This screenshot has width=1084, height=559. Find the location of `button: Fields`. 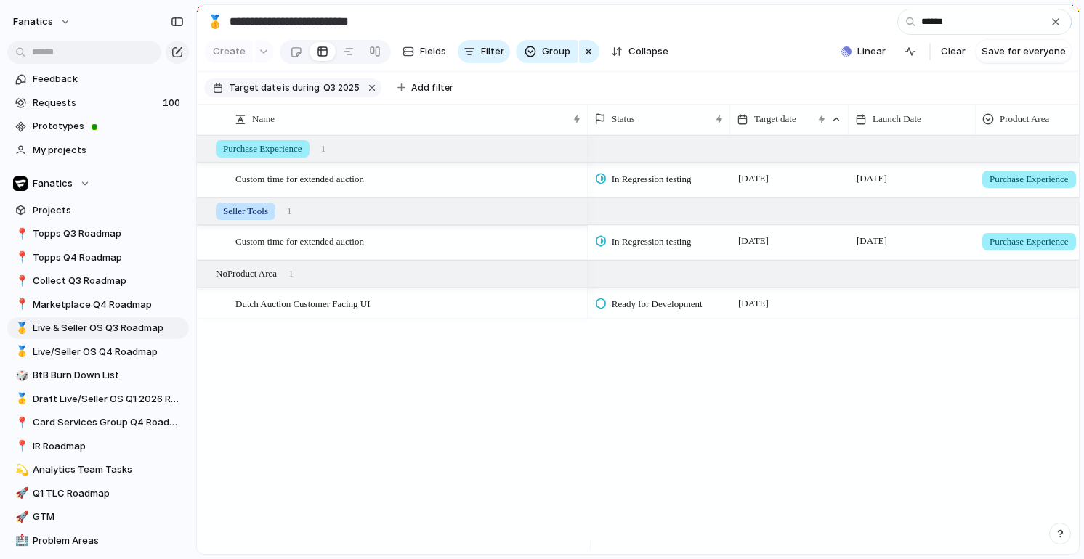

button: Fields is located at coordinates (424, 52).